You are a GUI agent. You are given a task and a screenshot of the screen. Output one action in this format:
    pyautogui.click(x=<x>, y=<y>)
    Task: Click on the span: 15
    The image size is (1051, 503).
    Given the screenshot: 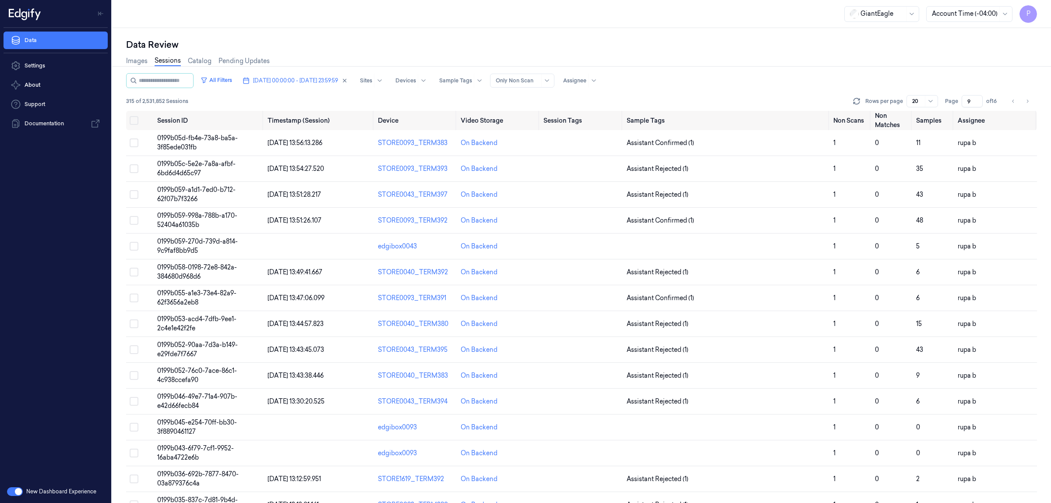 What is the action you would take?
    pyautogui.click(x=919, y=324)
    